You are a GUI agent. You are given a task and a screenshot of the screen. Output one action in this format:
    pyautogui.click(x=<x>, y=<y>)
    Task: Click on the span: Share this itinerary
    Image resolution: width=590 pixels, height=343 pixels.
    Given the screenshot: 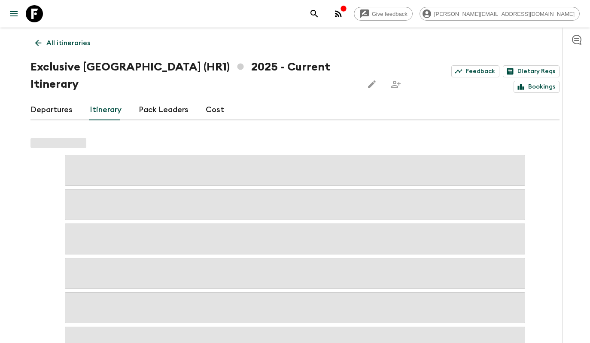 What is the action you would take?
    pyautogui.click(x=396, y=84)
    